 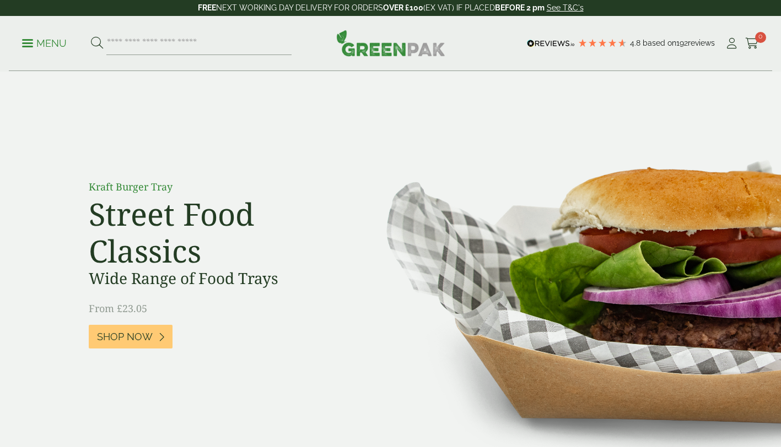 I want to click on img: GreenPak Supplies, so click(x=391, y=43).